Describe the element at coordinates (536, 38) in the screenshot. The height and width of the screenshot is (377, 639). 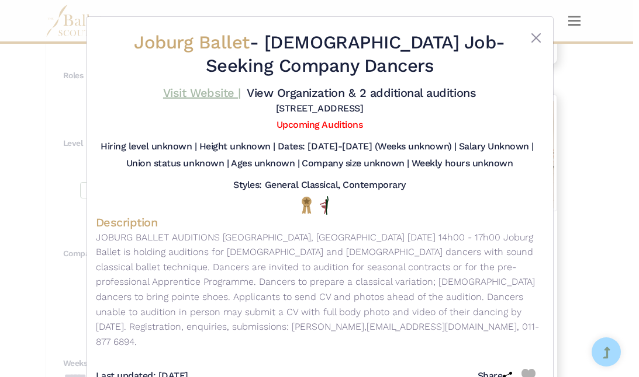
I see `button: Close` at that location.